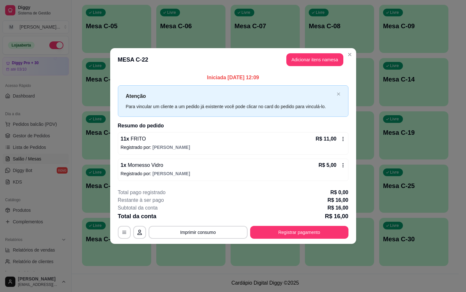  What do you see at coordinates (350, 54) in the screenshot?
I see `button: Close` at bounding box center [350, 54].